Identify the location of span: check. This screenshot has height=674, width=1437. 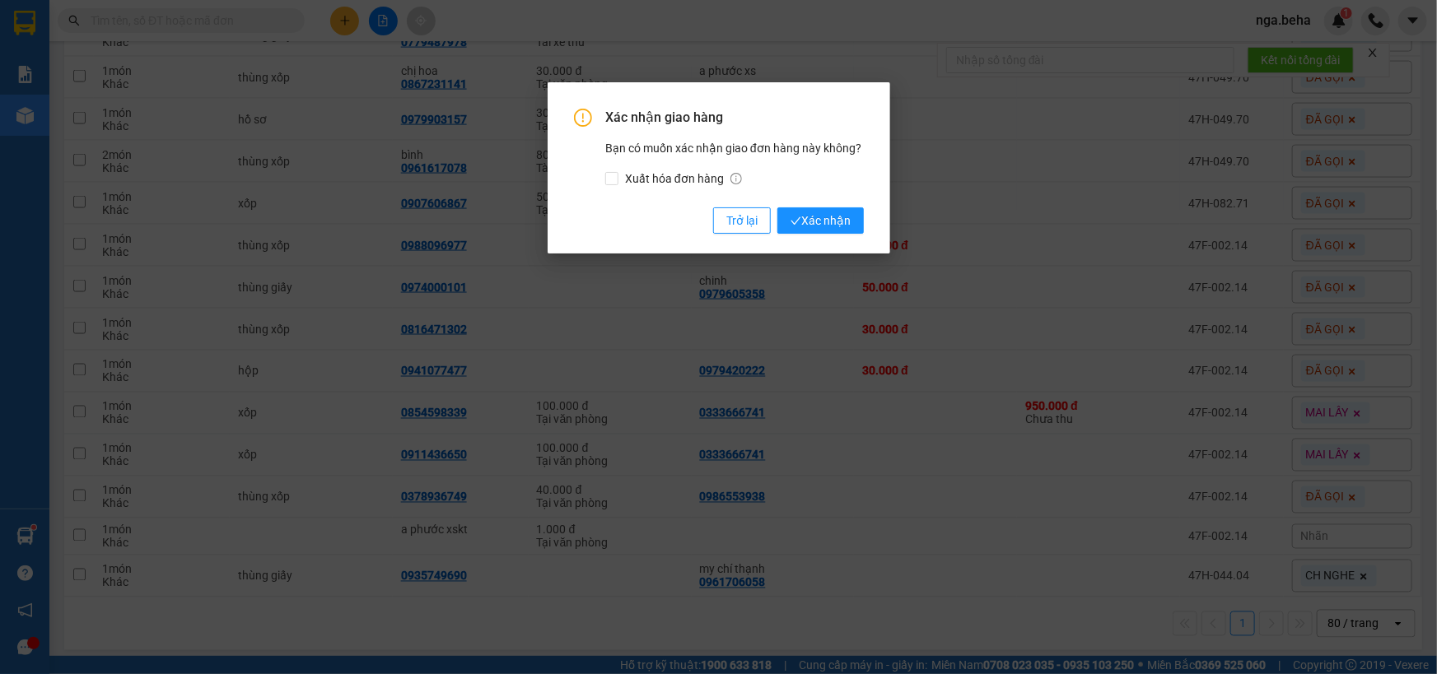
(795, 221).